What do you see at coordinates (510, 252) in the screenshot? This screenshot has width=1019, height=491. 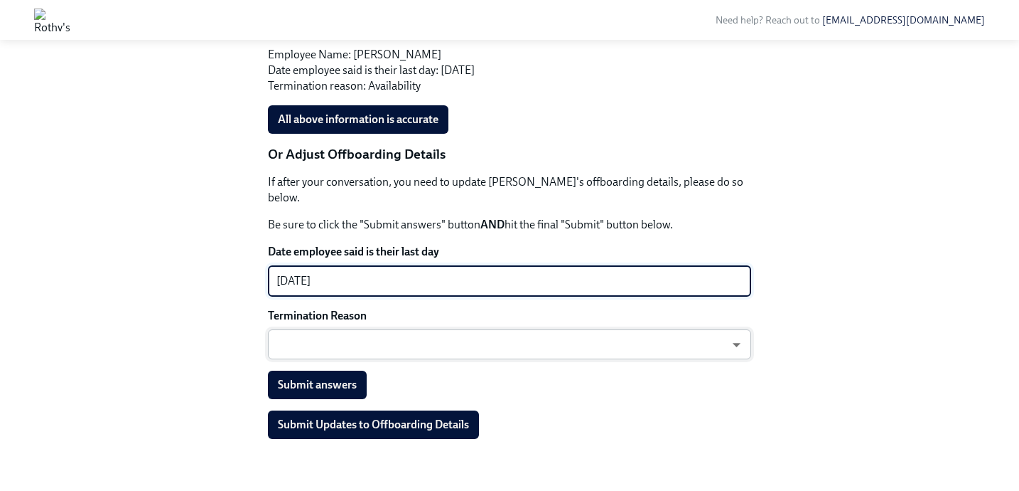 I see `label: Date employee said is their last day` at bounding box center [510, 252].